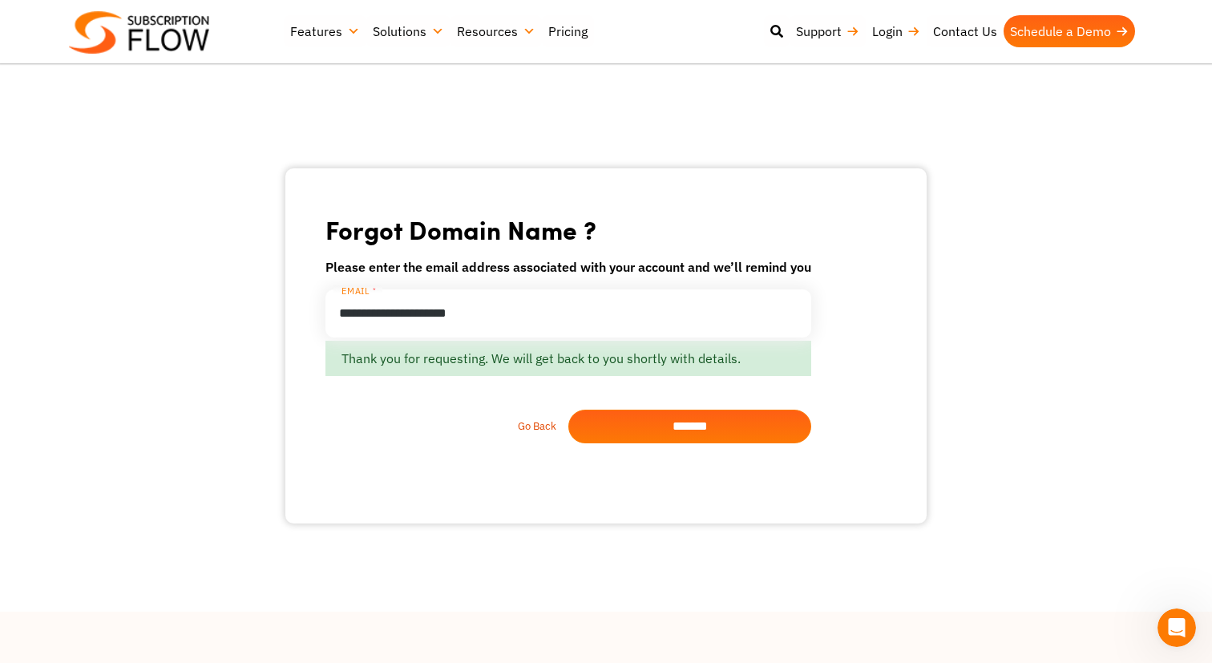 This screenshot has width=1212, height=663. I want to click on a: Pricing, so click(567, 31).